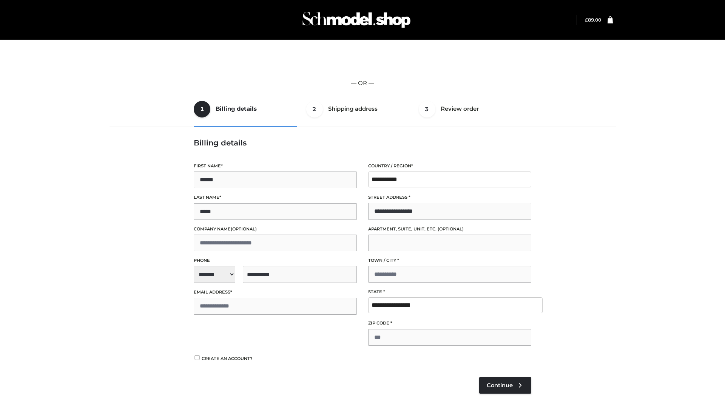 Image resolution: width=725 pixels, height=408 pixels. What do you see at coordinates (450, 260) in the screenshot?
I see `label: Town / City` at bounding box center [450, 260].